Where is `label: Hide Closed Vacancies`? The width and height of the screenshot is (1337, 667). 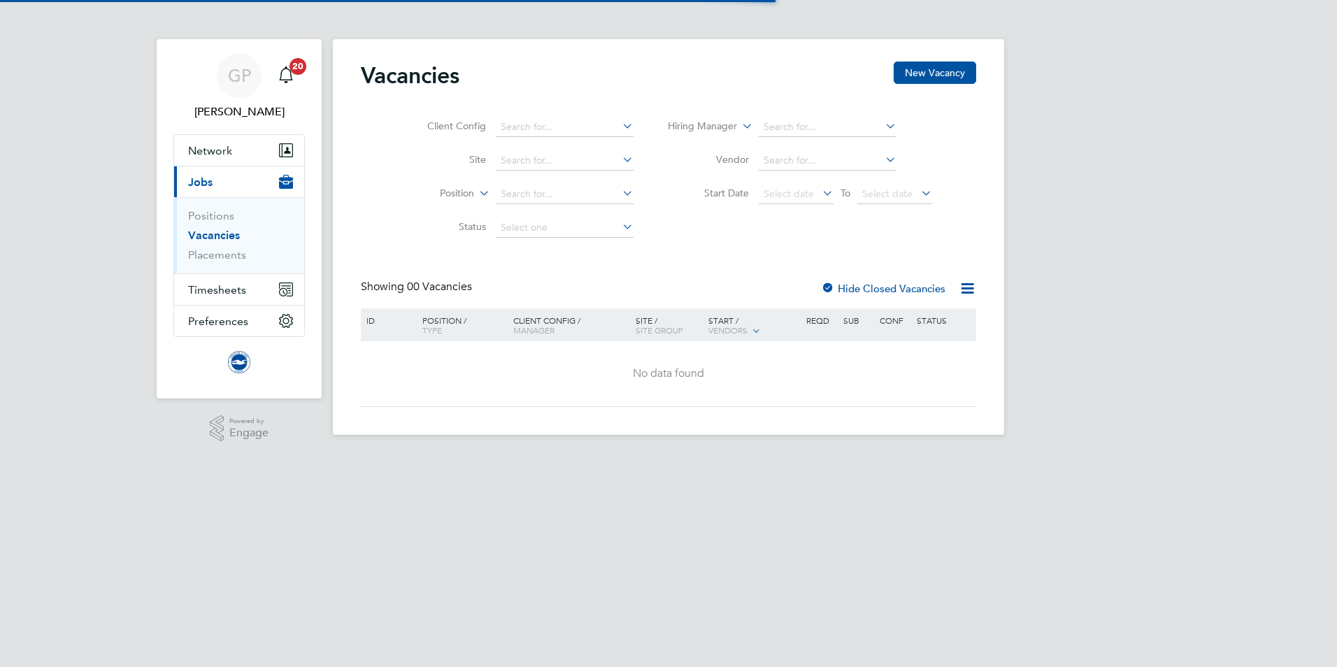 label: Hide Closed Vacancies is located at coordinates (883, 288).